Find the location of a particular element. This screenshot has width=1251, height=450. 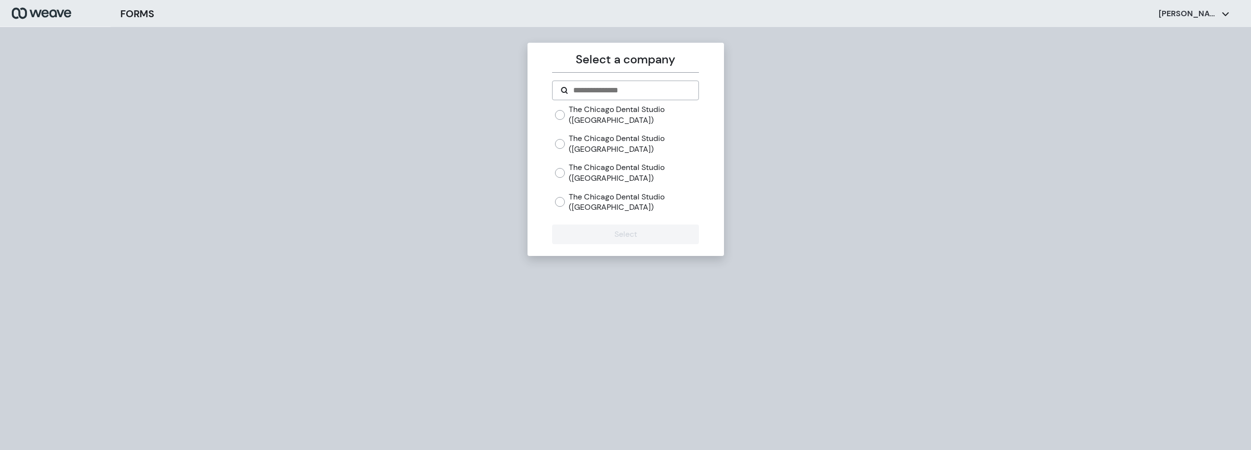

p: Select a company is located at coordinates (625, 59).